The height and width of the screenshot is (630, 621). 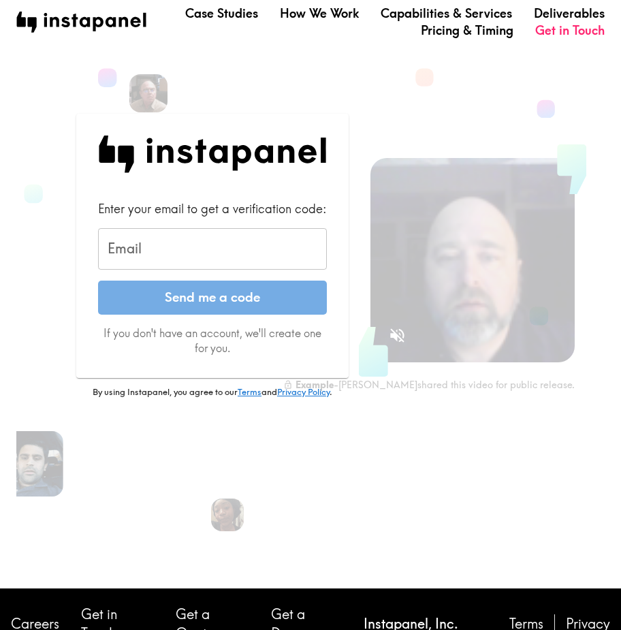 I want to click on a: Privacy Policy, so click(x=303, y=391).